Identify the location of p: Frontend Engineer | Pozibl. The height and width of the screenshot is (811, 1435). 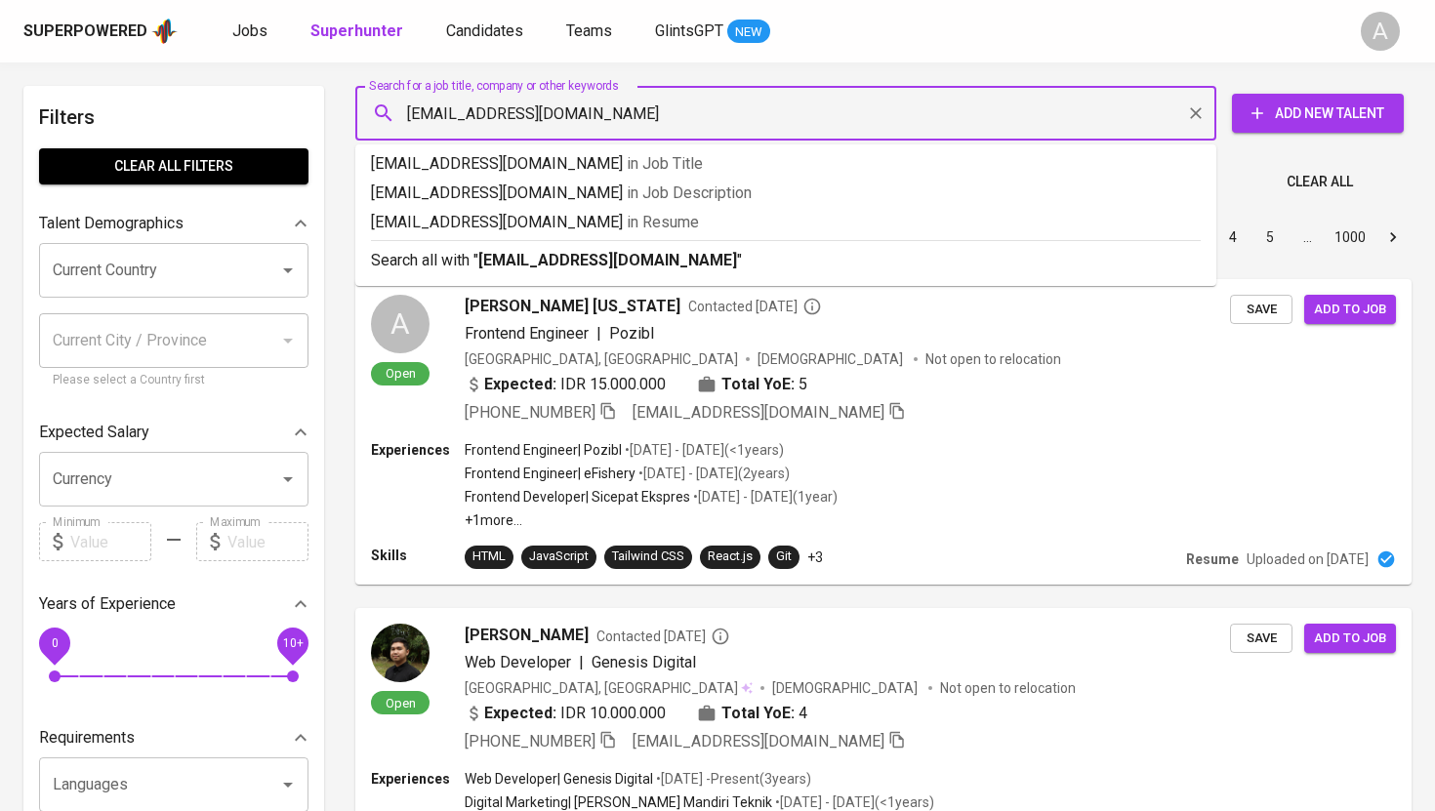
(543, 450).